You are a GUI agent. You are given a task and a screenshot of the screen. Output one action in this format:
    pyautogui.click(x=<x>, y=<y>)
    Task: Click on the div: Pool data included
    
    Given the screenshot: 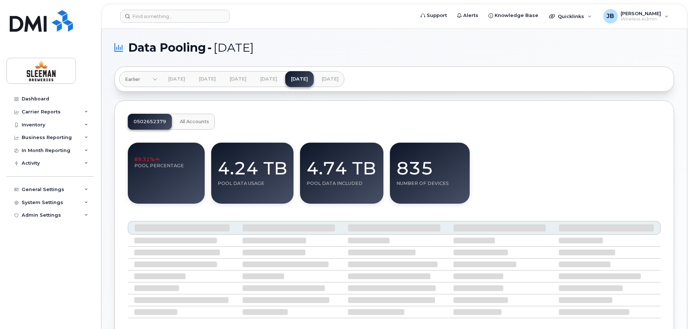 What is the action you would take?
    pyautogui.click(x=342, y=183)
    